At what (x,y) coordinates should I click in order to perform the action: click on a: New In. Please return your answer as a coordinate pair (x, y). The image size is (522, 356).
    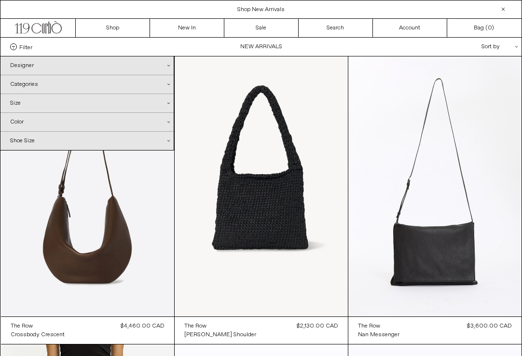
    Looking at the image, I should click on (187, 28).